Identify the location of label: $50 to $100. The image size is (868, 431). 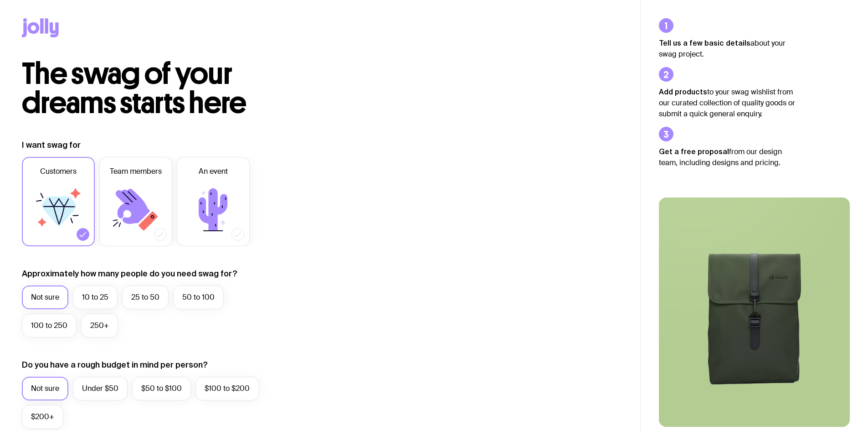
(161, 388).